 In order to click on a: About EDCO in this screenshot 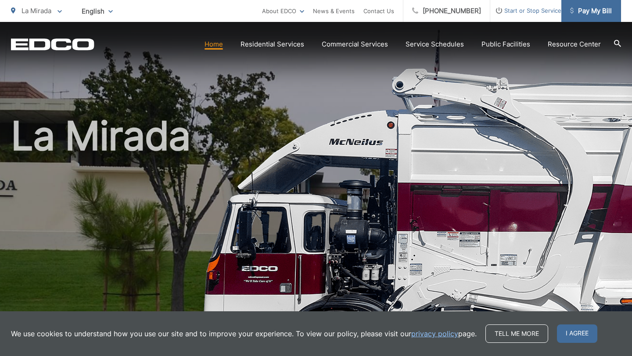, I will do `click(283, 11)`.